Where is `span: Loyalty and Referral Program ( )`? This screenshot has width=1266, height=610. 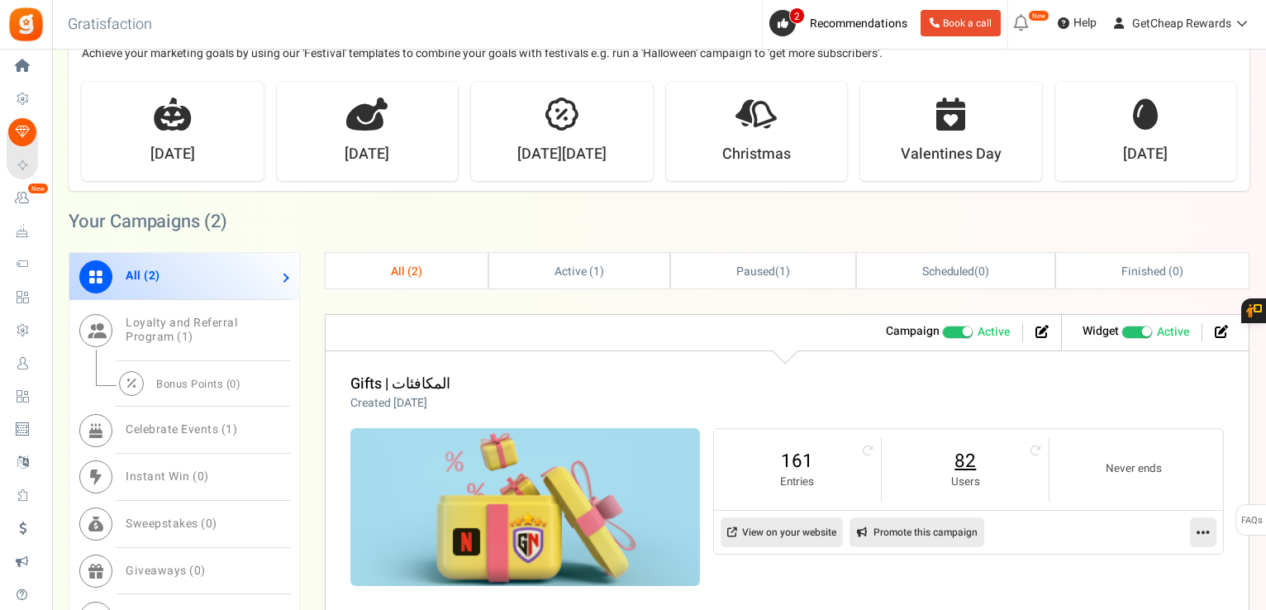 span: Loyalty and Referral Program ( ) is located at coordinates (181, 330).